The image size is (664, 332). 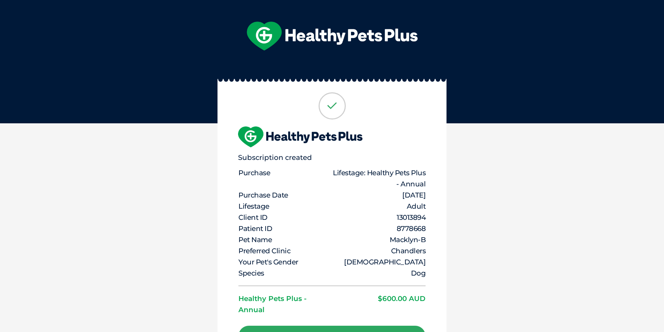 What do you see at coordinates (285, 273) in the screenshot?
I see `dt: Species` at bounding box center [285, 273].